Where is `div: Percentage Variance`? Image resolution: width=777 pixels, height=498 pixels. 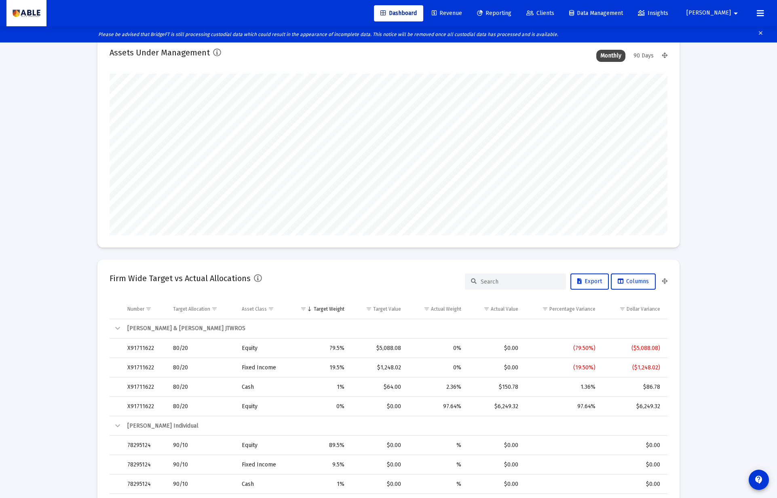
div: Percentage Variance is located at coordinates (572, 309).